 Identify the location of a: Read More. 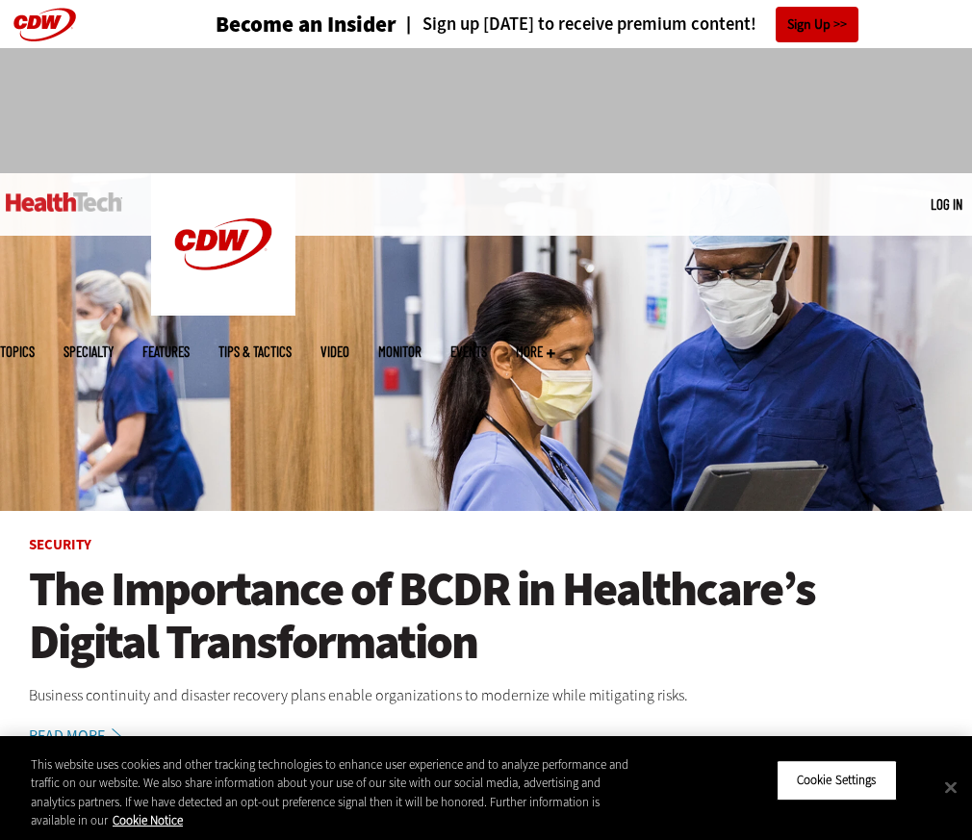
(86, 736).